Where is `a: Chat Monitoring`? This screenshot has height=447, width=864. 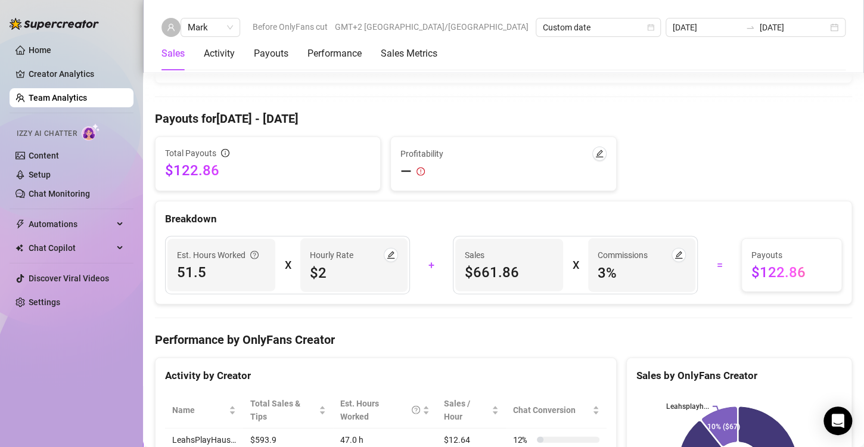
a: Chat Monitoring is located at coordinates (59, 194).